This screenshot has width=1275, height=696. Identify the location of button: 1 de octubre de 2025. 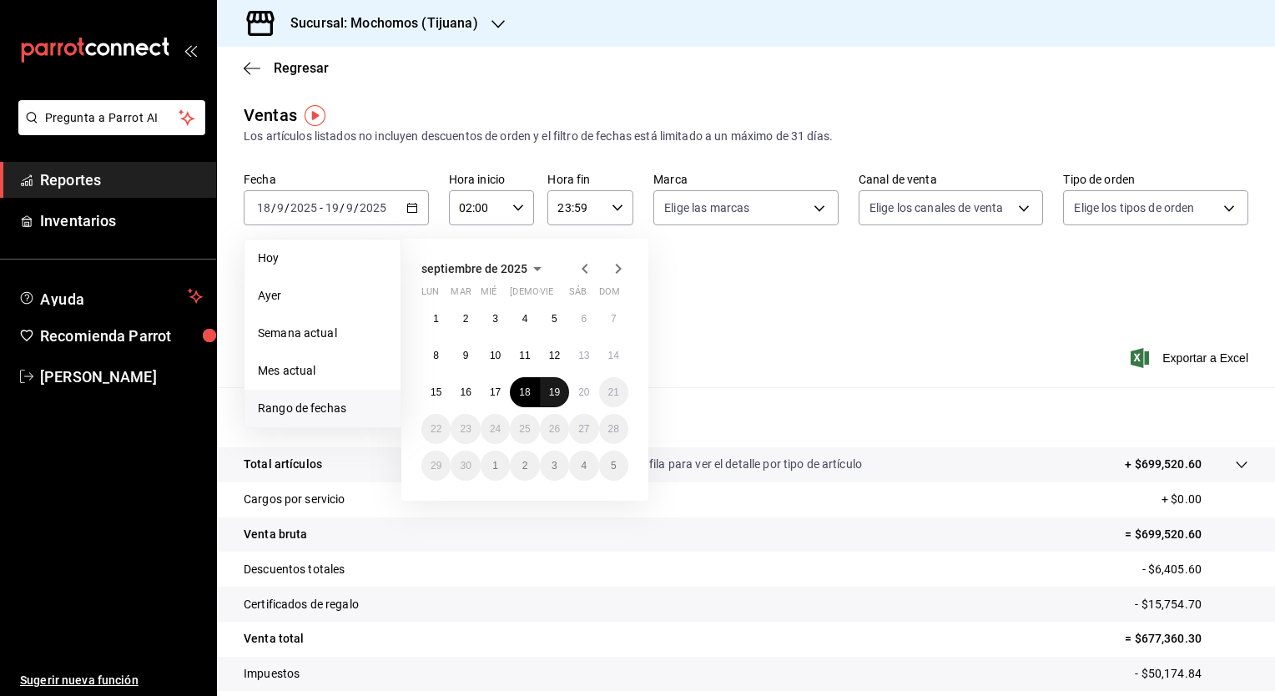
(495, 466).